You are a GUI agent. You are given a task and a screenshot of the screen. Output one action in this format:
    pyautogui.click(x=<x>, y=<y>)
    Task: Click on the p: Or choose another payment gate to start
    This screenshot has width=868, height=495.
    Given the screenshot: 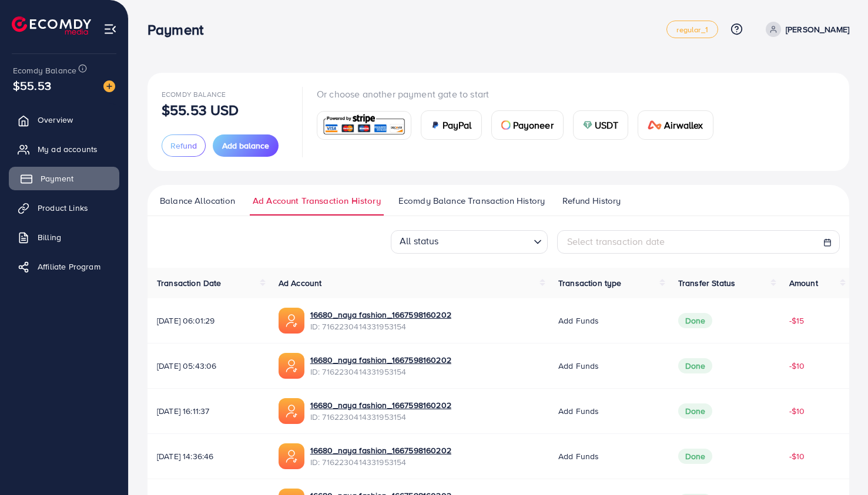 What is the action you would take?
    pyautogui.click(x=519, y=94)
    